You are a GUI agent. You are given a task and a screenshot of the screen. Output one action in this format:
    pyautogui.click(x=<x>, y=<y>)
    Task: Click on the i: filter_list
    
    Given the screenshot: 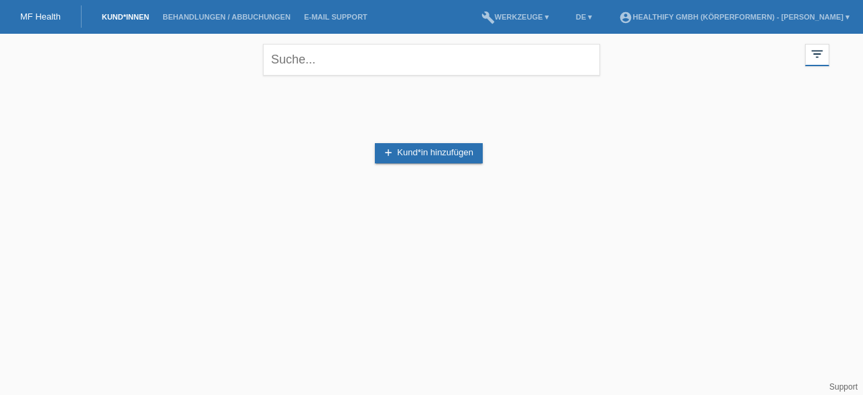 What is the action you would take?
    pyautogui.click(x=817, y=54)
    